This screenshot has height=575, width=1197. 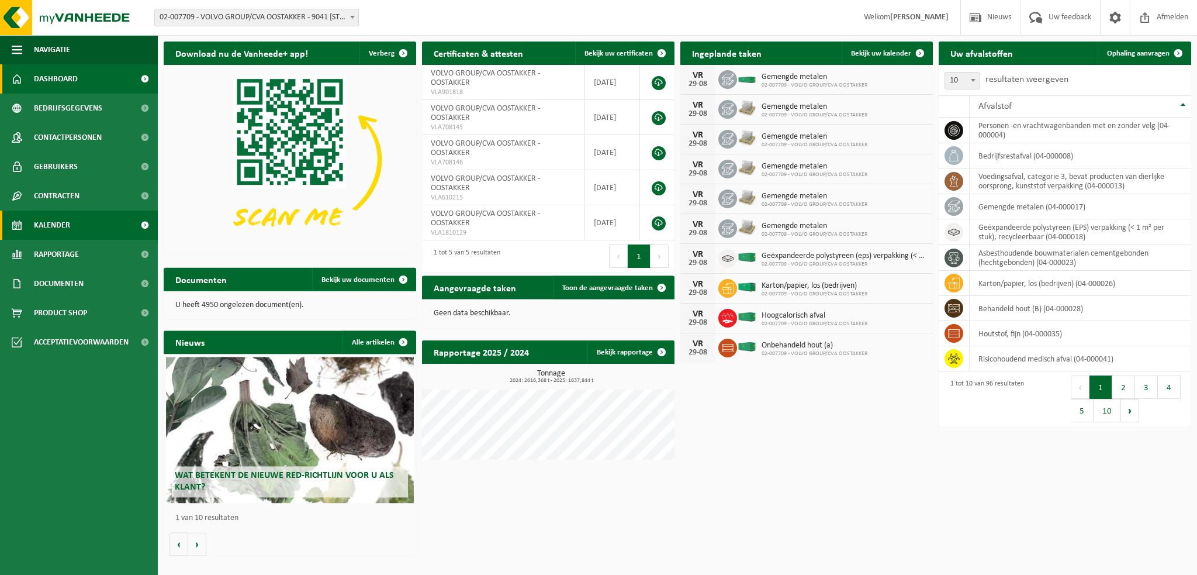 I want to click on span: Hoogcalorisch afval, so click(x=814, y=316).